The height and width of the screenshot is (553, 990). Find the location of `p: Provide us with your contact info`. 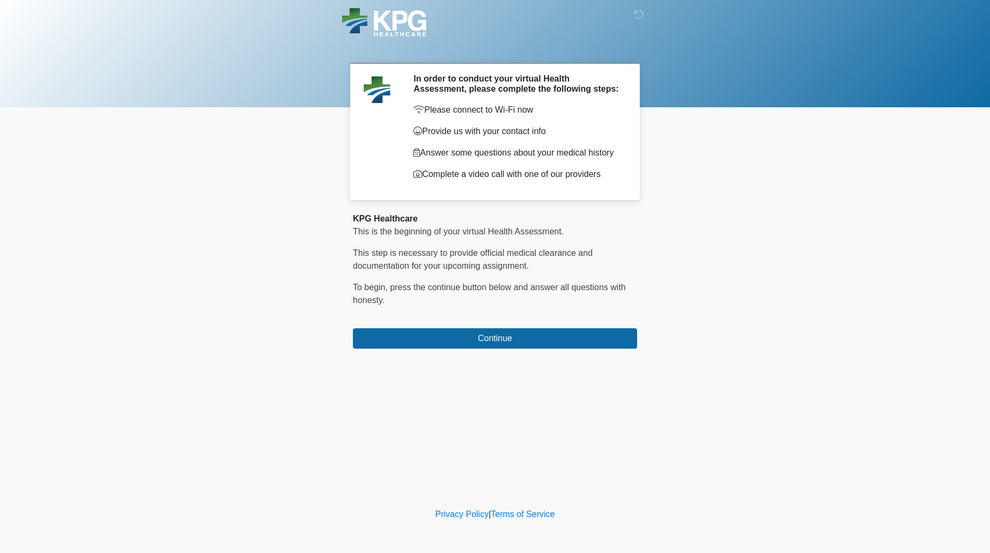

p: Provide us with your contact info is located at coordinates (517, 131).